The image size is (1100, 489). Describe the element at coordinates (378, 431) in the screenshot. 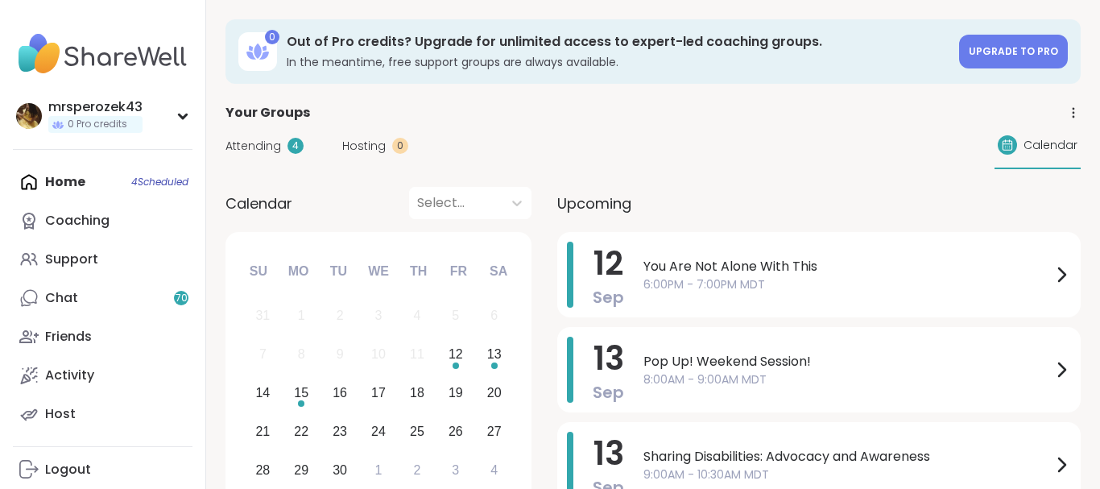

I see `div: 24` at that location.